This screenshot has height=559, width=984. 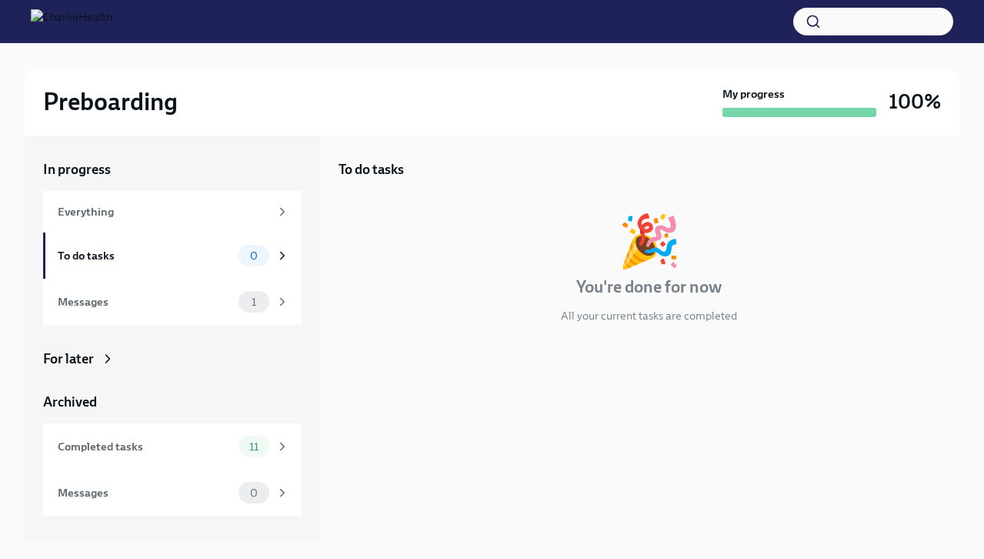 What do you see at coordinates (172, 169) in the screenshot?
I see `div: In progress` at bounding box center [172, 169].